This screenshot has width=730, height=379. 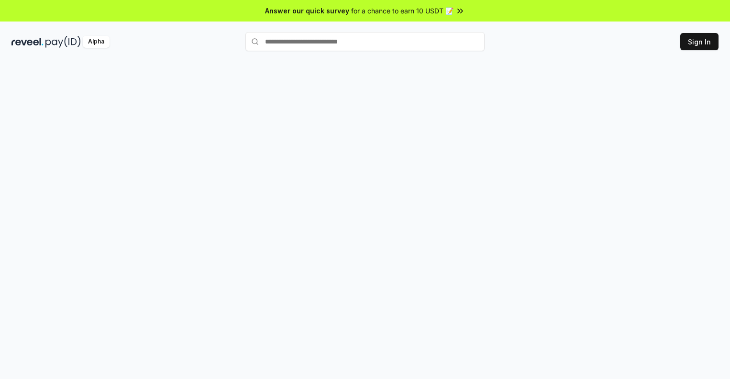 What do you see at coordinates (402, 11) in the screenshot?
I see `span: for a chance to earn 10 USDT 📝` at bounding box center [402, 11].